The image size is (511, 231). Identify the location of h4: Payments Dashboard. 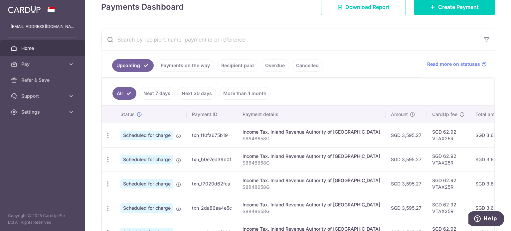
(142, 7).